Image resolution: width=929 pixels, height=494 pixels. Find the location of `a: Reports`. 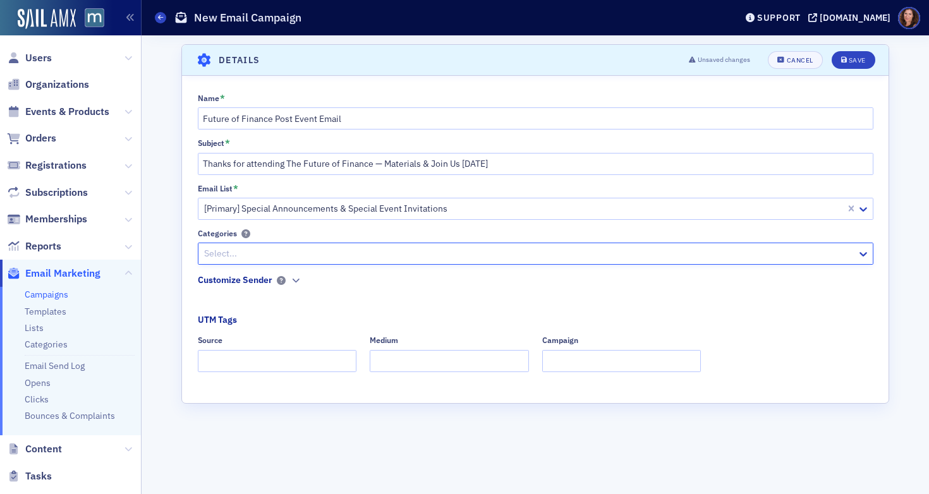

a: Reports is located at coordinates (34, 246).